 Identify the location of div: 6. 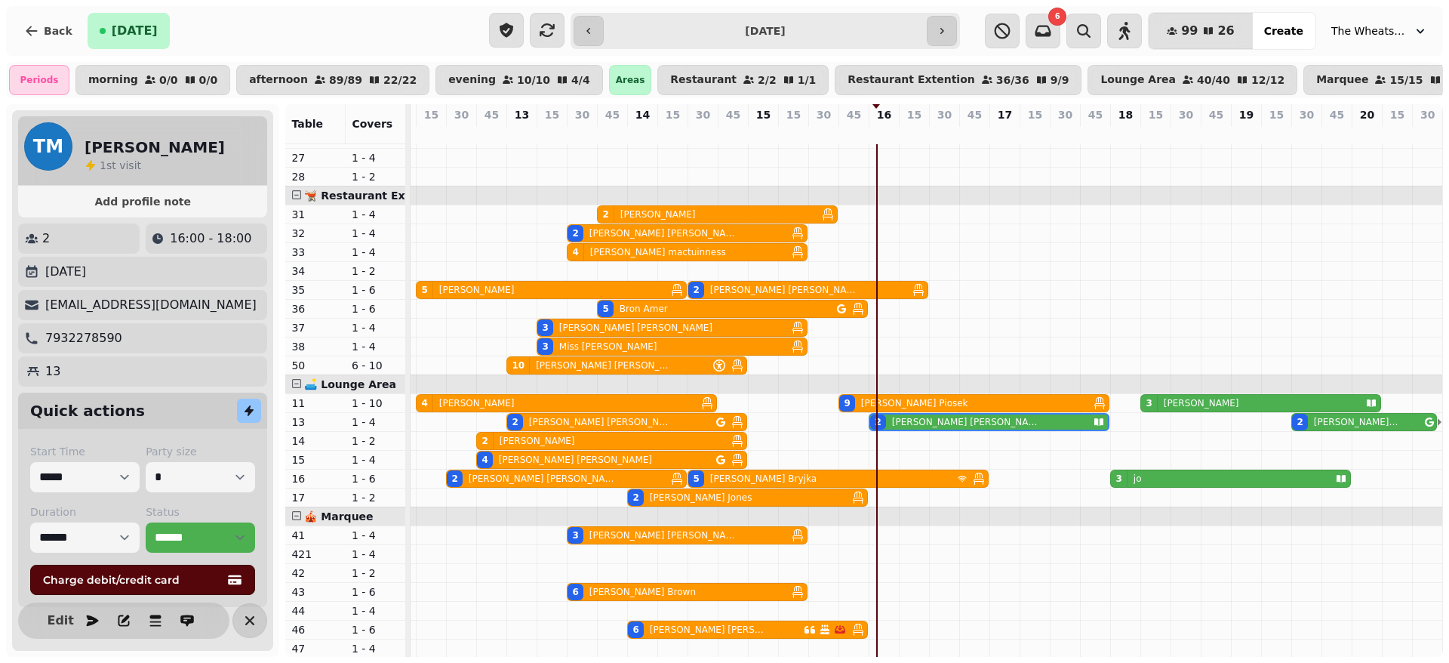
(635, 629).